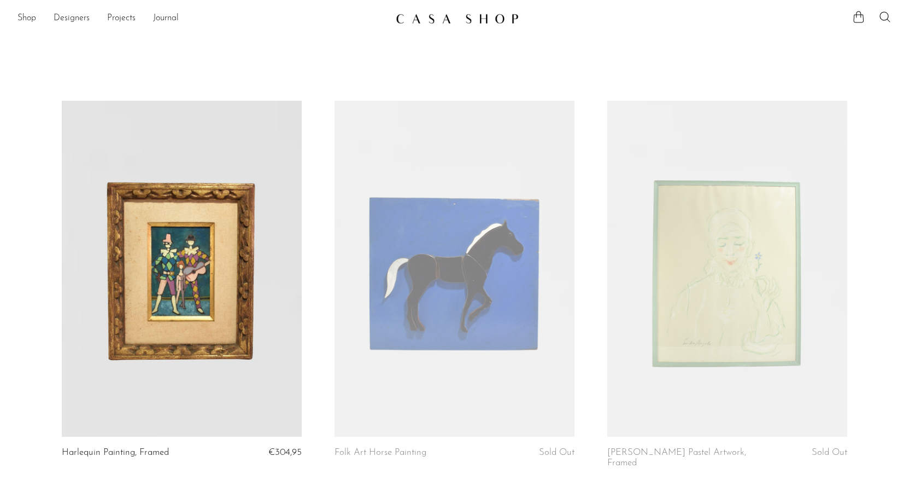  I want to click on a: Folk Art Horse Painting, so click(381, 452).